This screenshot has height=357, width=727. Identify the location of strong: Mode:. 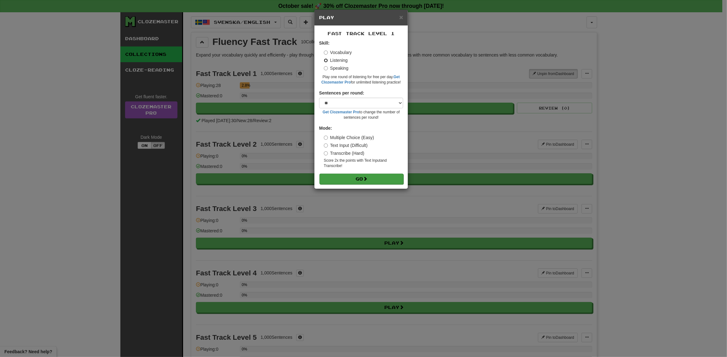
(326, 128).